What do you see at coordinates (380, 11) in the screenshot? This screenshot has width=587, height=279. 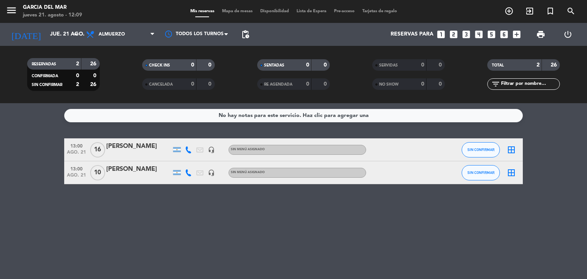 I see `span: Tarjetas de regalo` at bounding box center [380, 11].